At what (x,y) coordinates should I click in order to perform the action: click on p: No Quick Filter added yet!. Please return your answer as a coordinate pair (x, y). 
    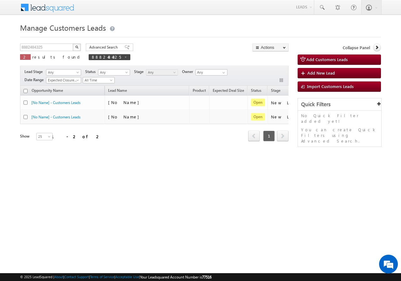
    Looking at the image, I should click on (340, 118).